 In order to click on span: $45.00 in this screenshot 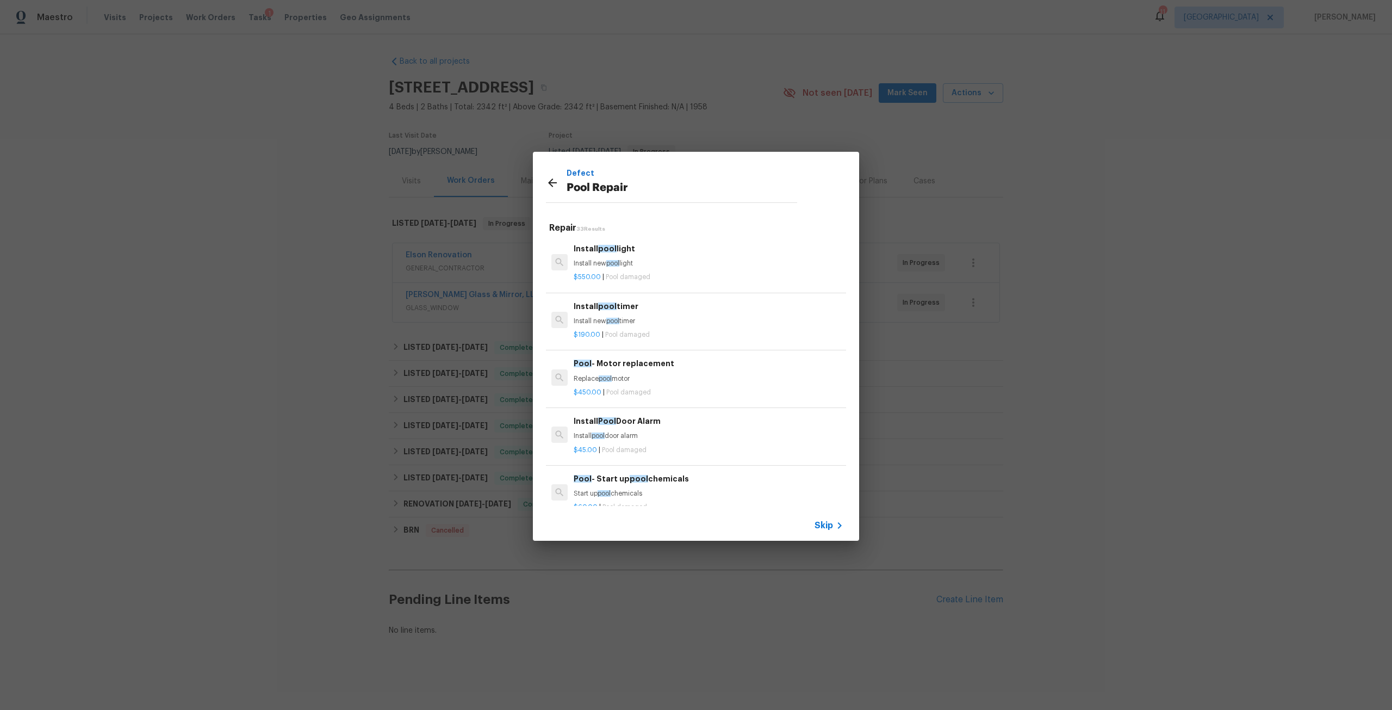, I will do `click(585, 450)`.